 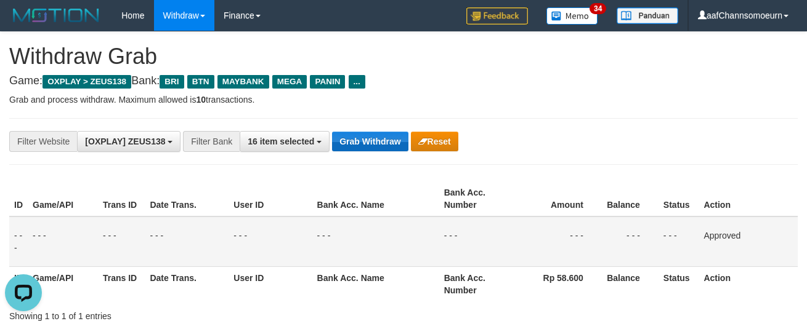 I want to click on div: Filter Website, so click(x=43, y=142).